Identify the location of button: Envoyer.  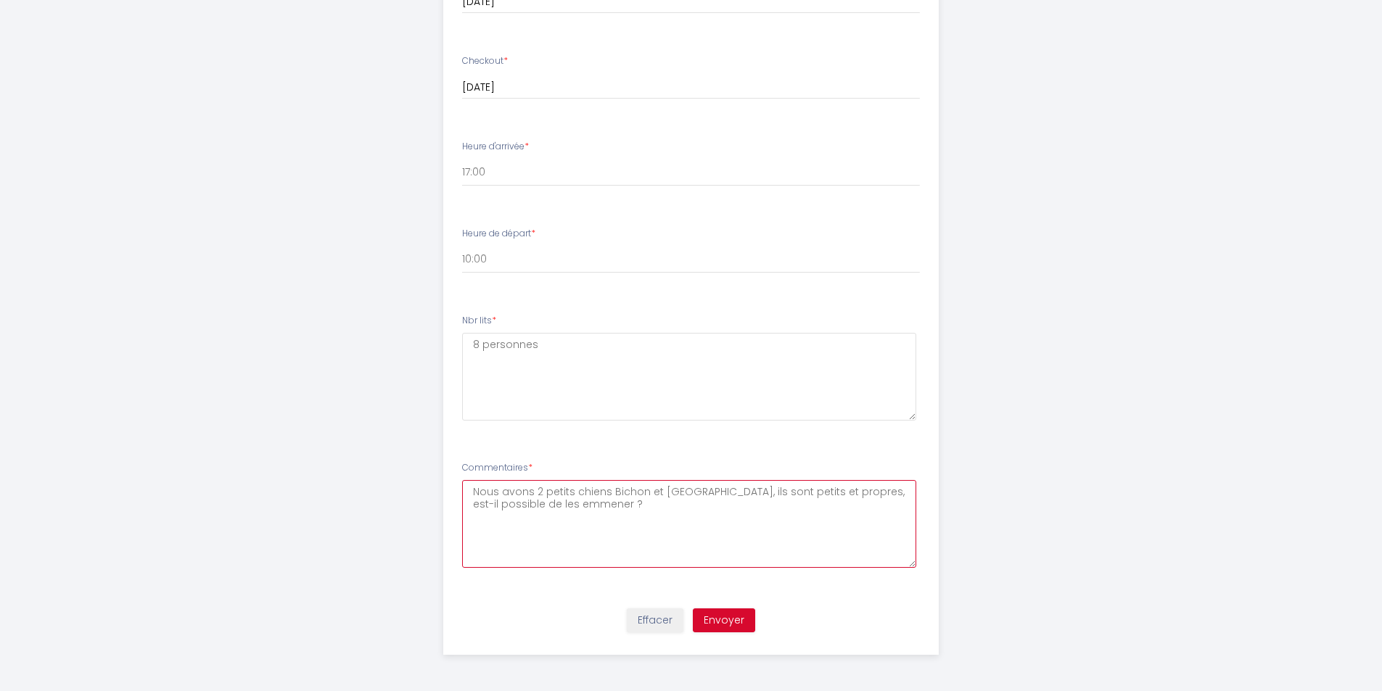
(724, 621).